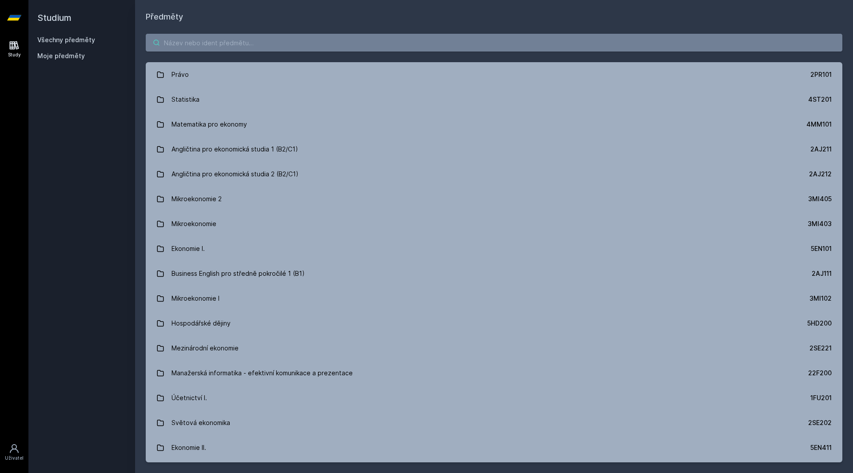  I want to click on div: Business English pro středně pokročilé 1 (B1), so click(238, 274).